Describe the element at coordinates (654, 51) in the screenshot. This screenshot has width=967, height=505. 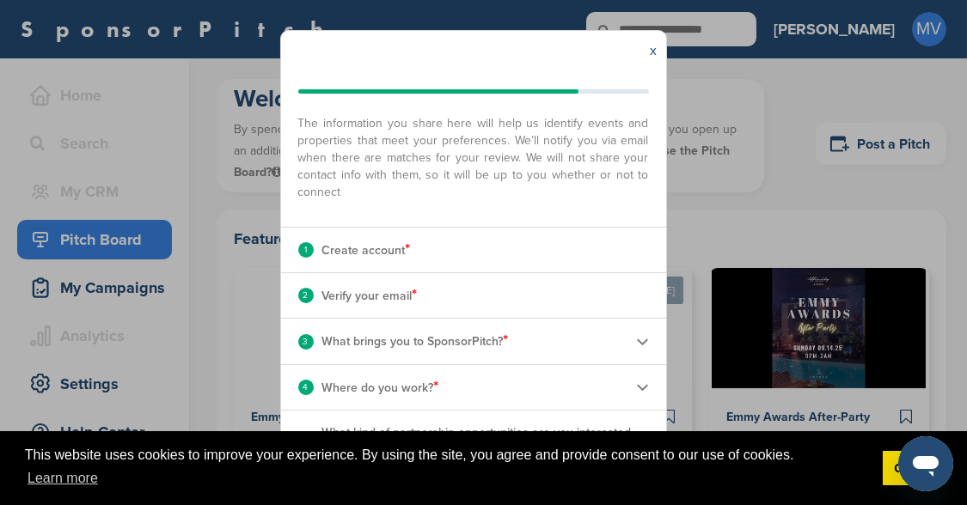
I see `a: x` at that location.